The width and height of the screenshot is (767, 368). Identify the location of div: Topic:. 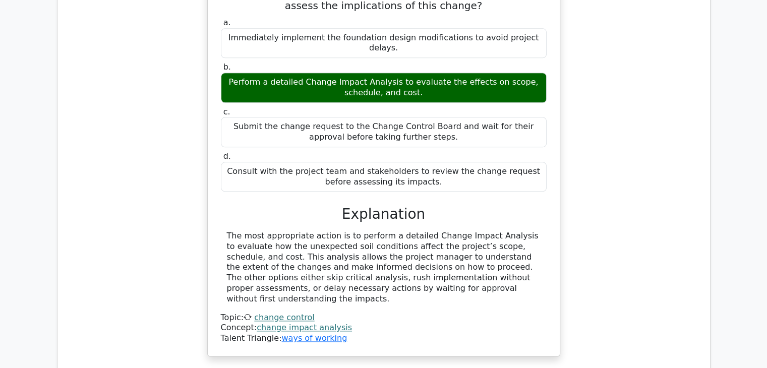
(384, 318).